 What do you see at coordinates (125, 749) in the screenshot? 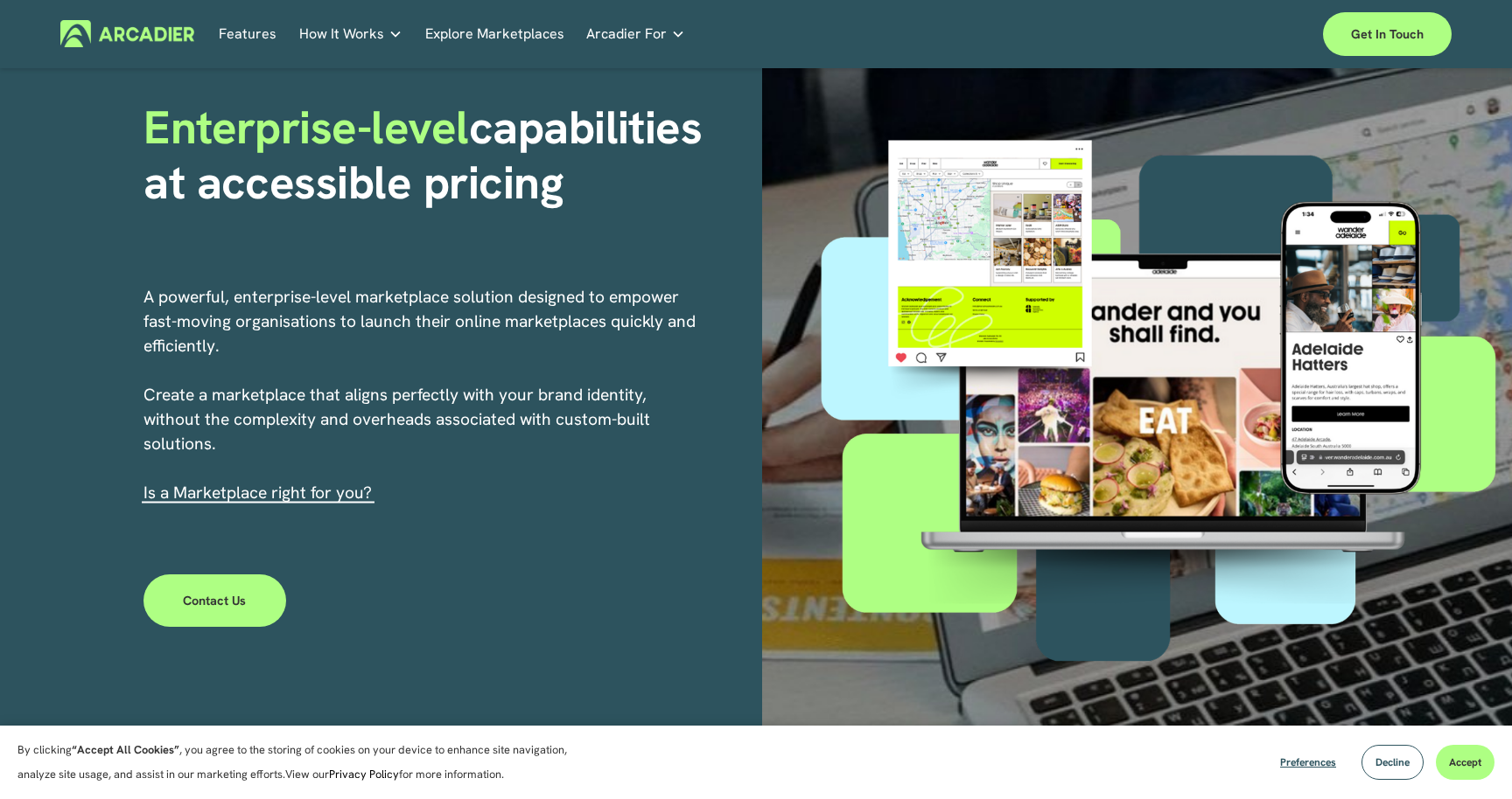
I see `strong: “Accept All Cookies”` at bounding box center [125, 749].